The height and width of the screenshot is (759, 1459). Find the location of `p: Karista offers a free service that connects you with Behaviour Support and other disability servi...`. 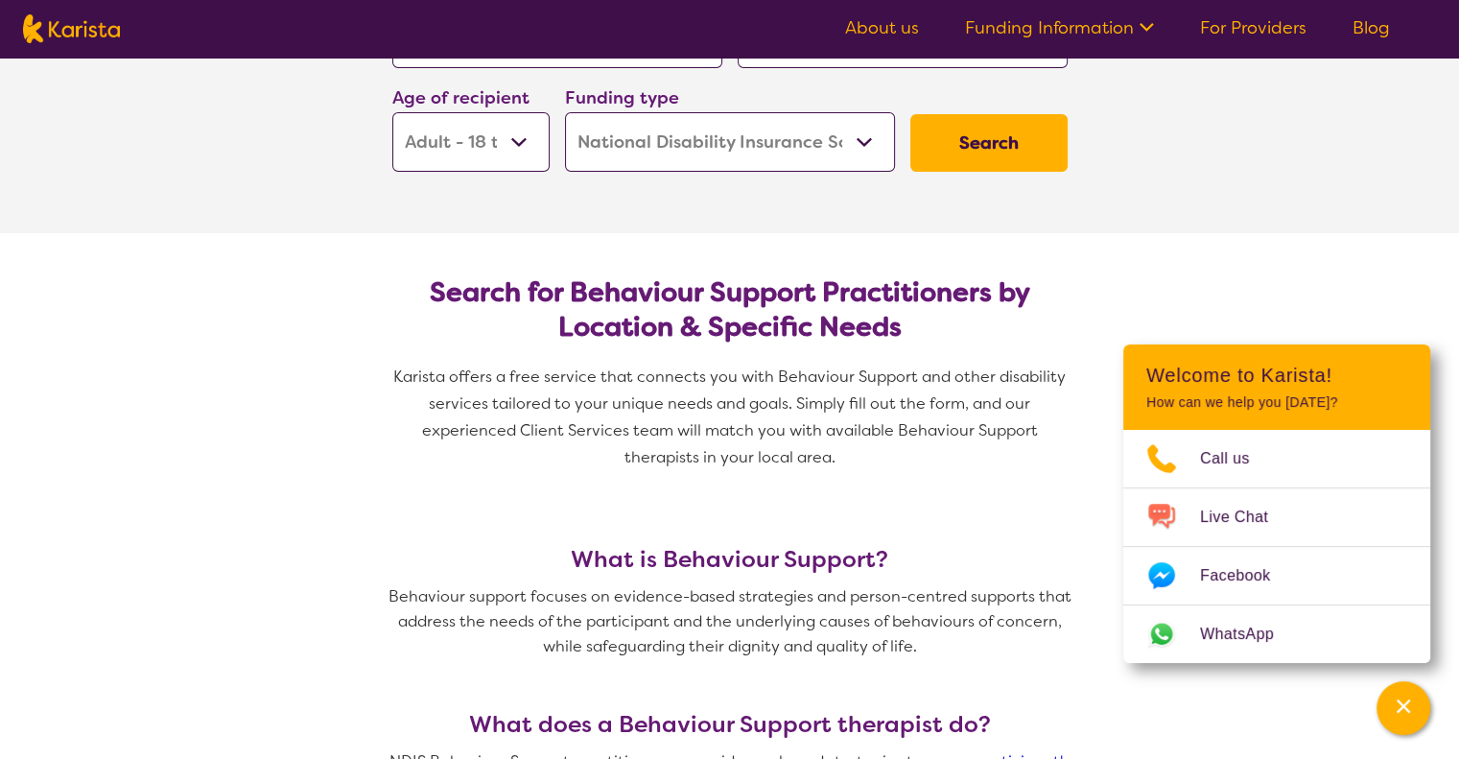

p: Karista offers a free service that connects you with Behaviour Support and other disability servi... is located at coordinates (730, 417).